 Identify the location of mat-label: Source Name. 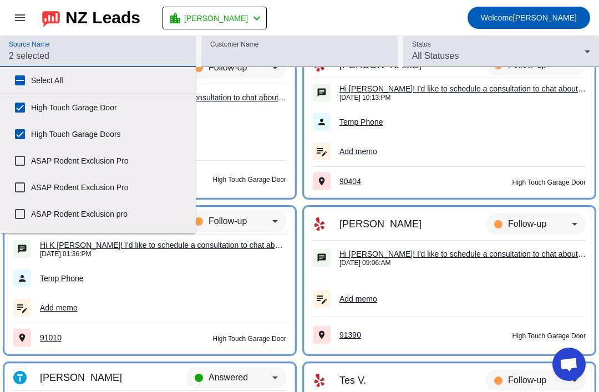
(29, 44).